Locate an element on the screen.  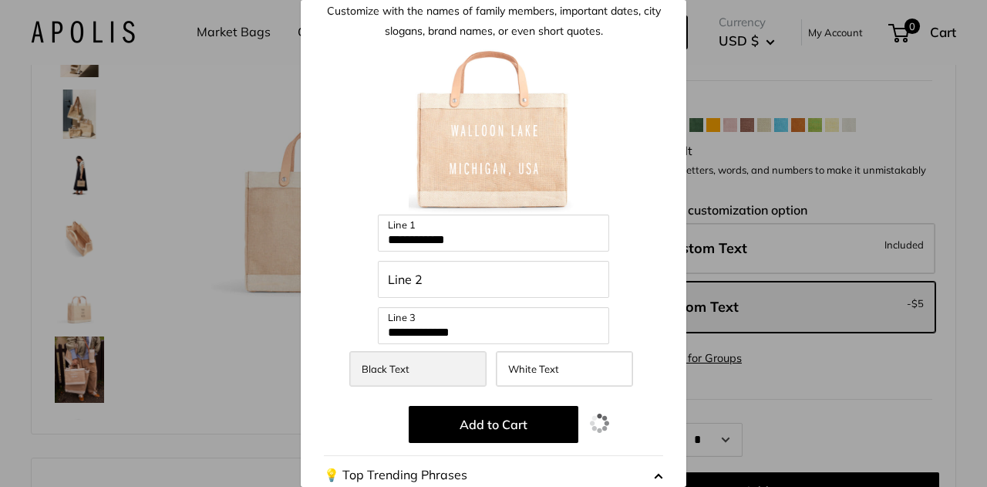
span: White Text is located at coordinates (534, 369).